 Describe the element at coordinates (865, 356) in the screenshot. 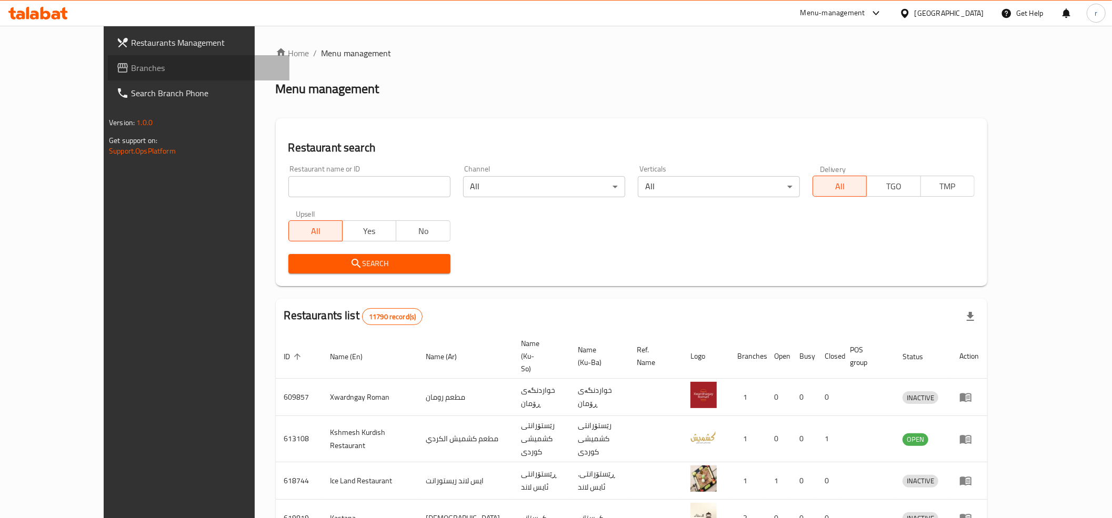

I see `span: POS group` at that location.